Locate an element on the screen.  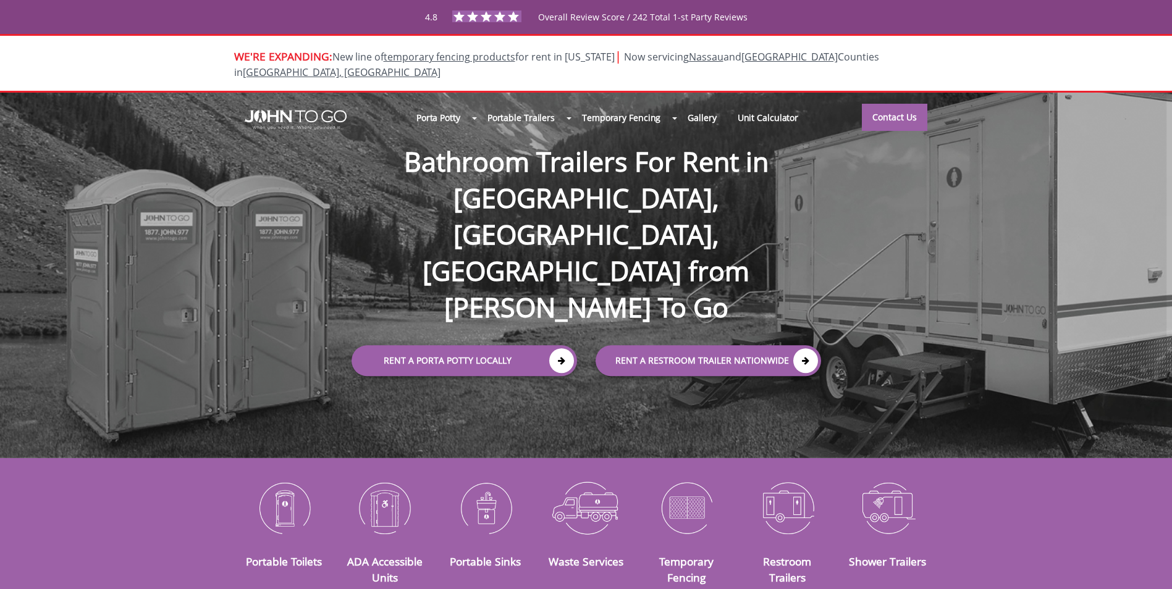
img: Portable-Sinks-icon_N.png is located at coordinates (485, 508).